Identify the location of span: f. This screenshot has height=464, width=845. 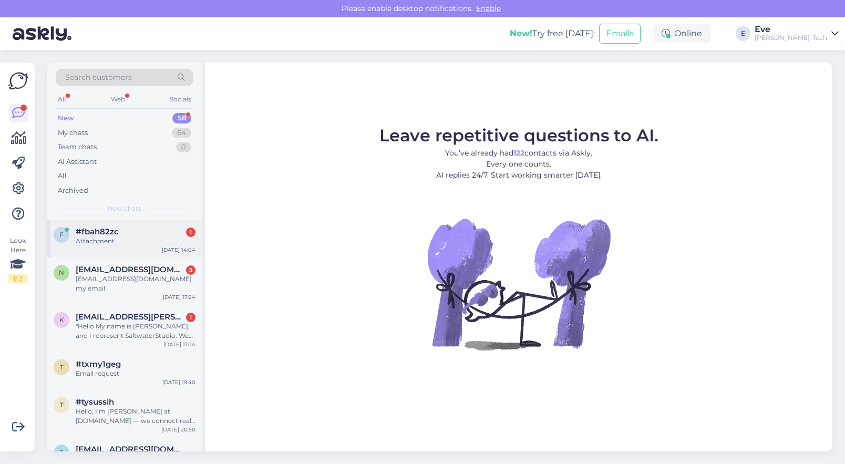
(62, 235).